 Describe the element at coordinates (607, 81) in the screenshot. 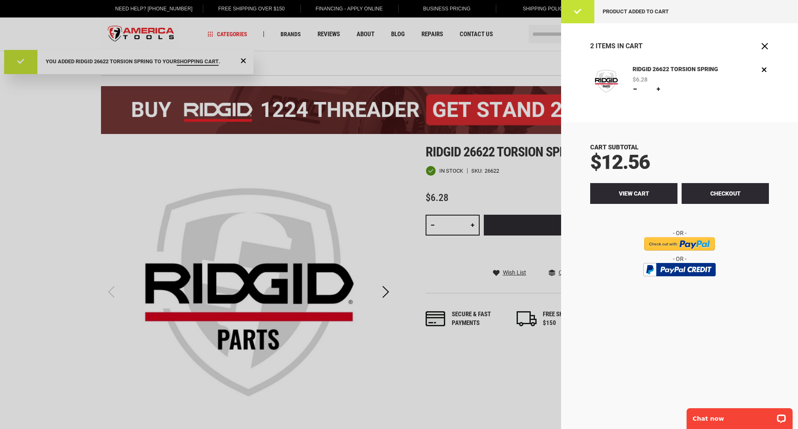

I see `img: RIDGID 26622 TORSION SPRING` at that location.